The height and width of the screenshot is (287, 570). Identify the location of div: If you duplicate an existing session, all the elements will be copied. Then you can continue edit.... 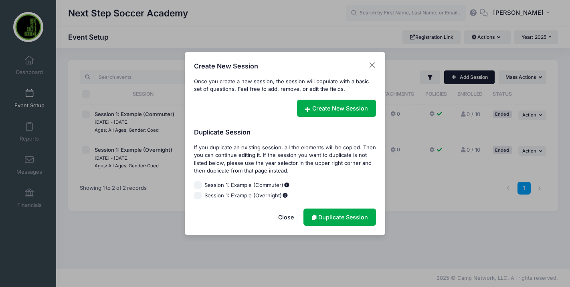
(285, 160).